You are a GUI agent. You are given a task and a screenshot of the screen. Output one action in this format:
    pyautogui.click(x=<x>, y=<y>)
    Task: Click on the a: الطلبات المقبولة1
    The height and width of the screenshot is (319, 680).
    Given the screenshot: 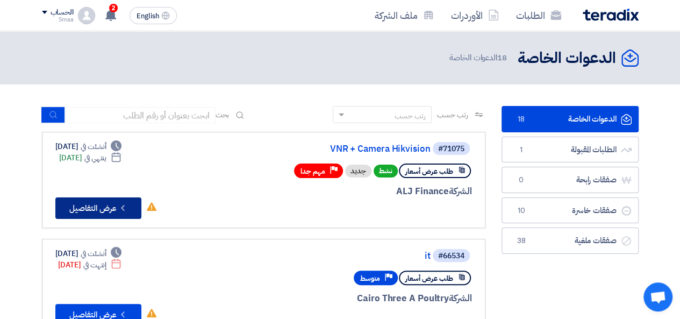 What is the action you would take?
    pyautogui.click(x=569, y=149)
    